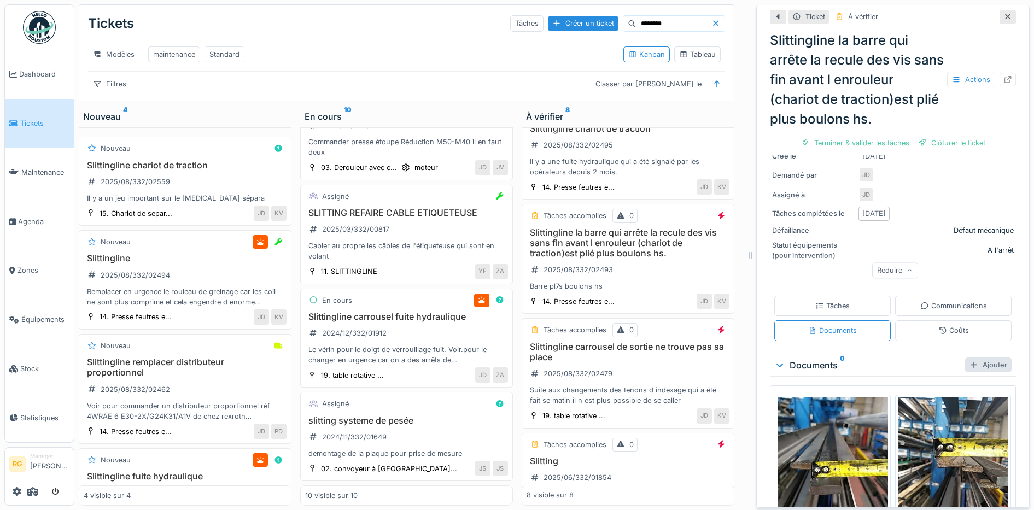  What do you see at coordinates (39, 27) in the screenshot?
I see `img: Badge_color-CXgf-gQk.svg` at bounding box center [39, 27].